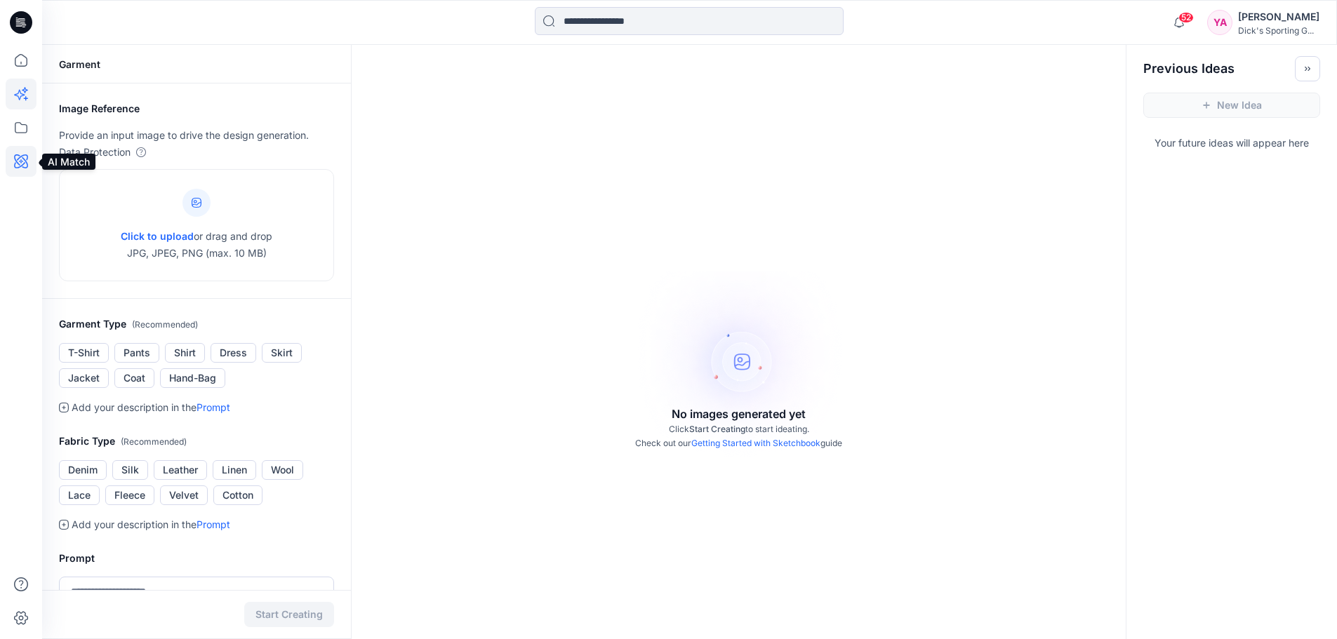  Describe the element at coordinates (196, 245) in the screenshot. I see `p: or drag and drop JPG, JPEG, PNG (max. 10 MB)` at that location.